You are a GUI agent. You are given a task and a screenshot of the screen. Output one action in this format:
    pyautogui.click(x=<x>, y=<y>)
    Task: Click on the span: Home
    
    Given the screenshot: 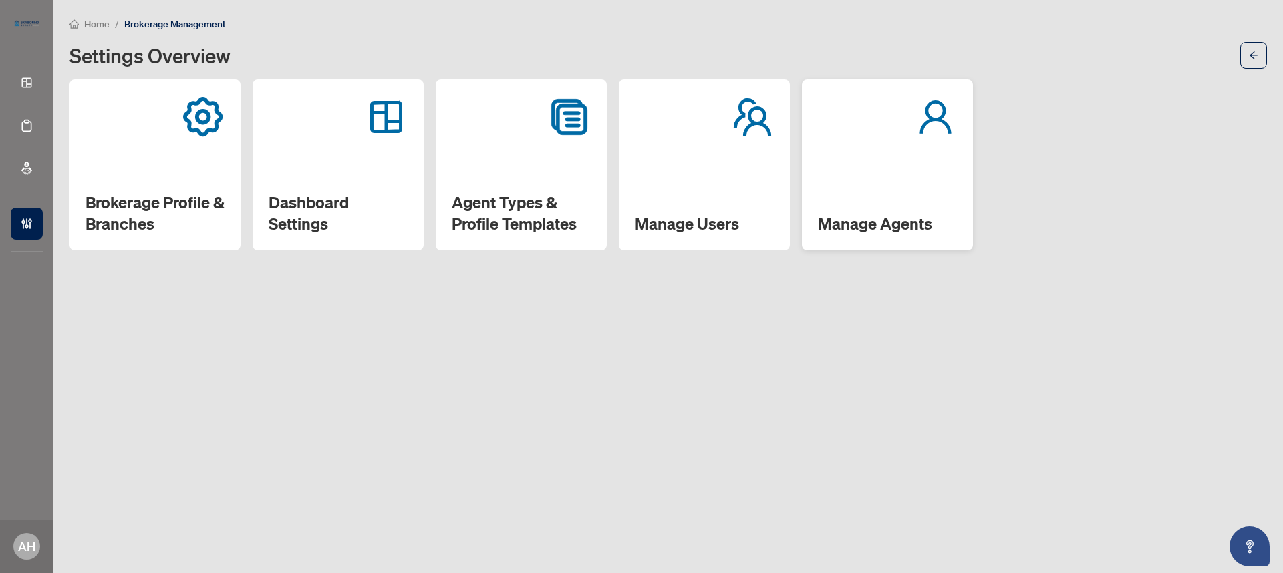 What is the action you would take?
    pyautogui.click(x=97, y=24)
    